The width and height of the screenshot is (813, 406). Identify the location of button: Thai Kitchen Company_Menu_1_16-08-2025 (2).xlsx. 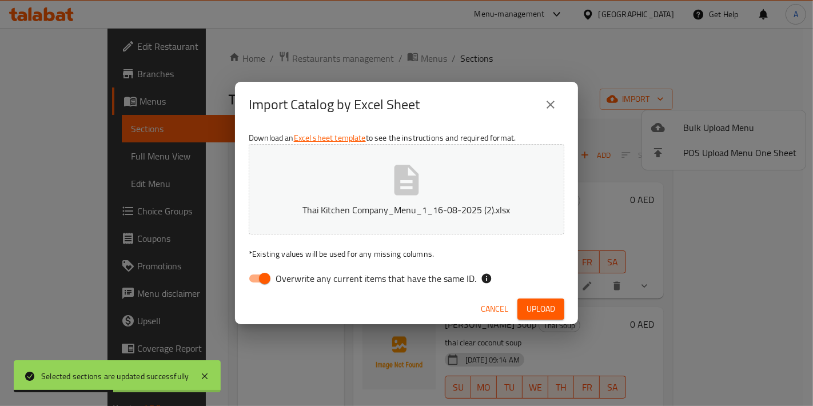
(407, 189).